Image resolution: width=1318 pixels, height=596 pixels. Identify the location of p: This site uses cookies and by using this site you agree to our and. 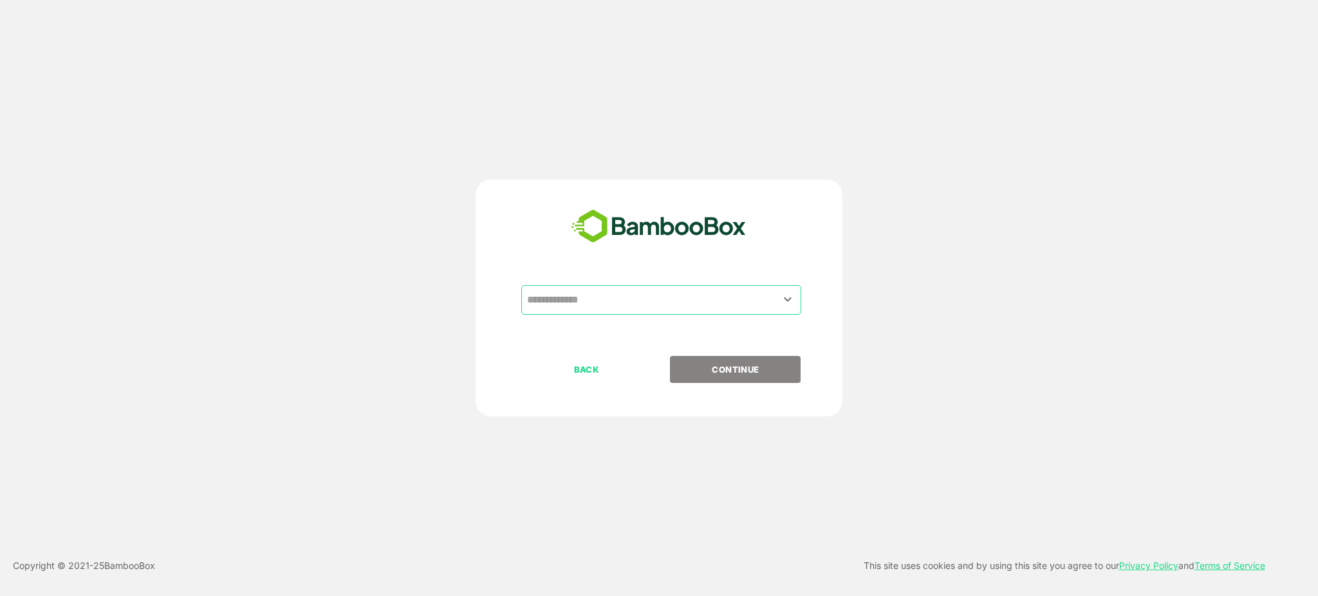
(1065, 566).